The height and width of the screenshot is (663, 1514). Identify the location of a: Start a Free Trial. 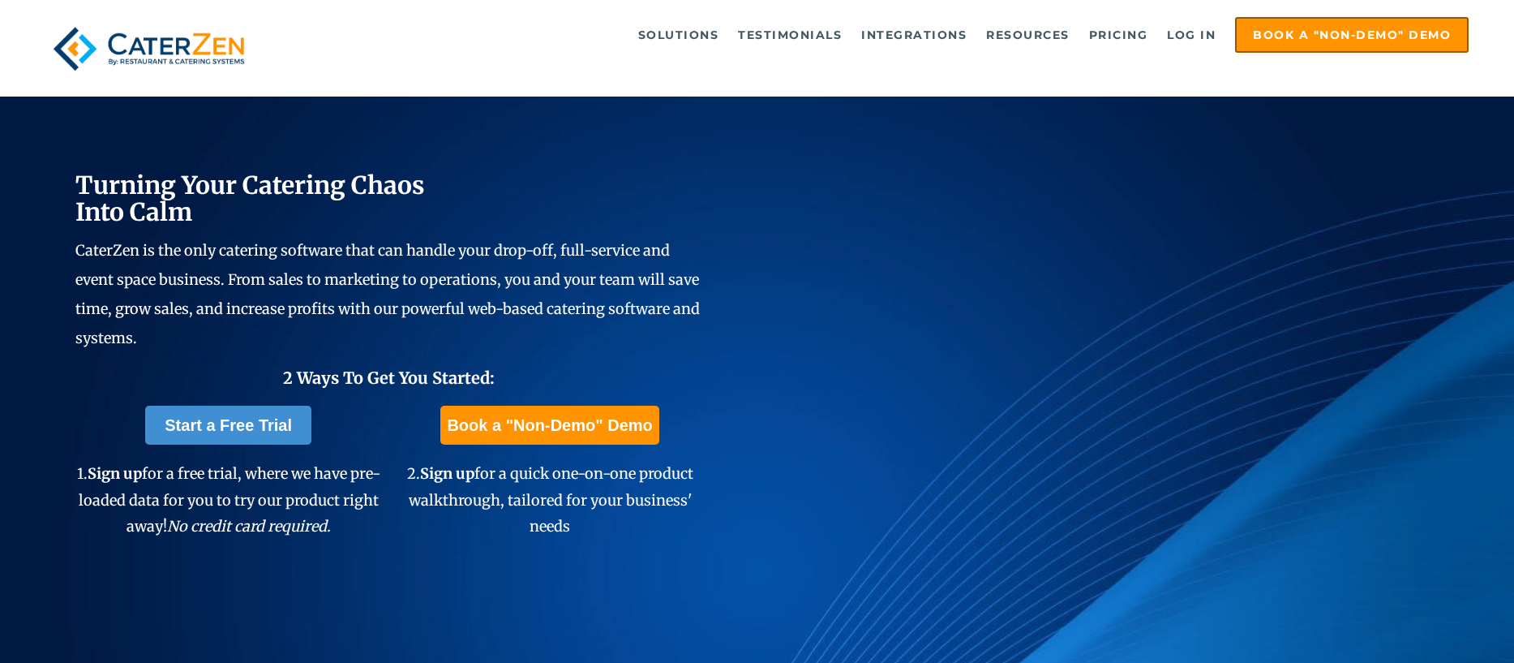
(228, 425).